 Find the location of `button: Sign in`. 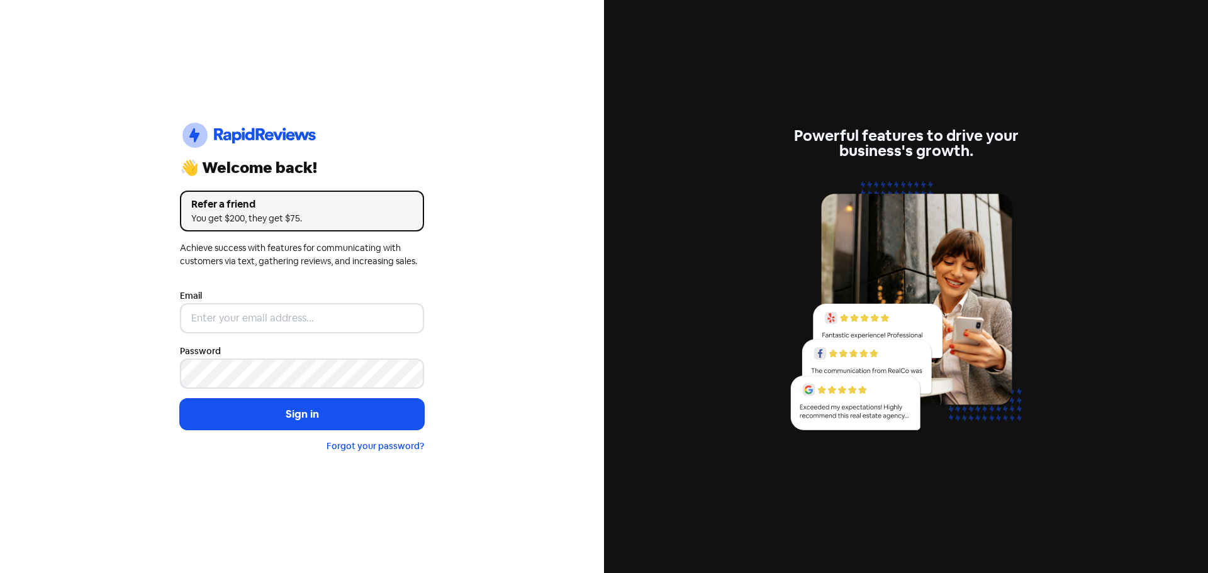

button: Sign in is located at coordinates (302, 415).